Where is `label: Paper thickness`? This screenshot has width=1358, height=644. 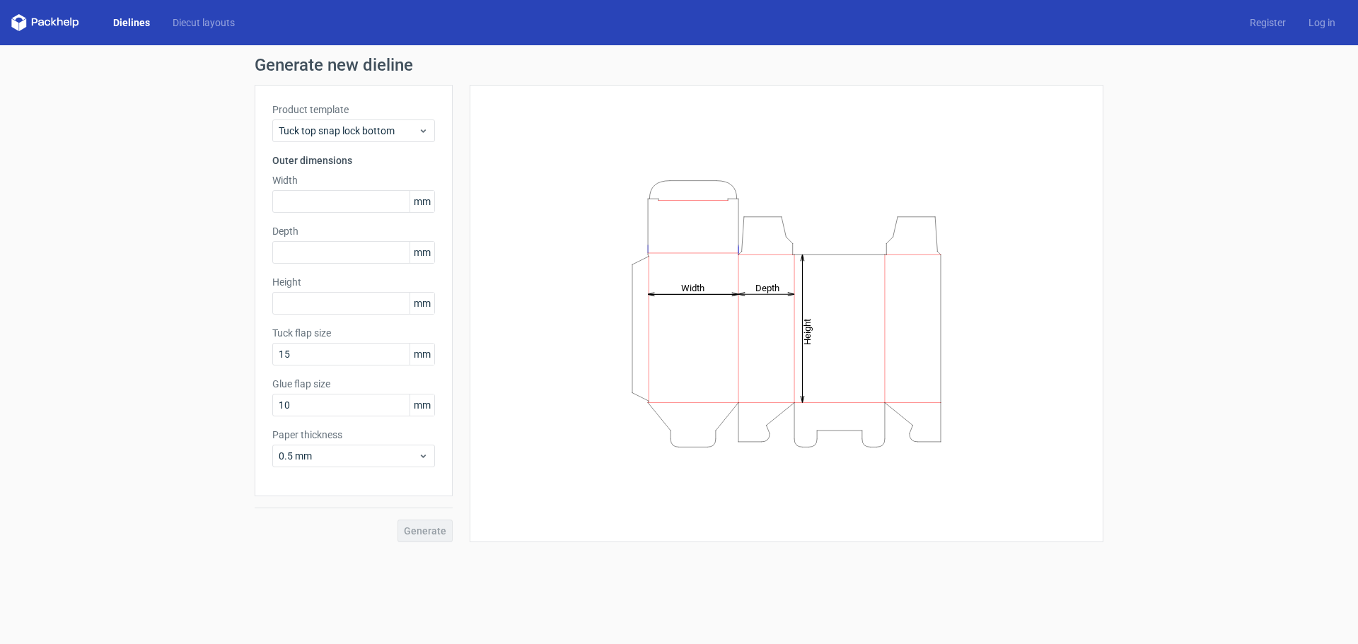 label: Paper thickness is located at coordinates (354, 435).